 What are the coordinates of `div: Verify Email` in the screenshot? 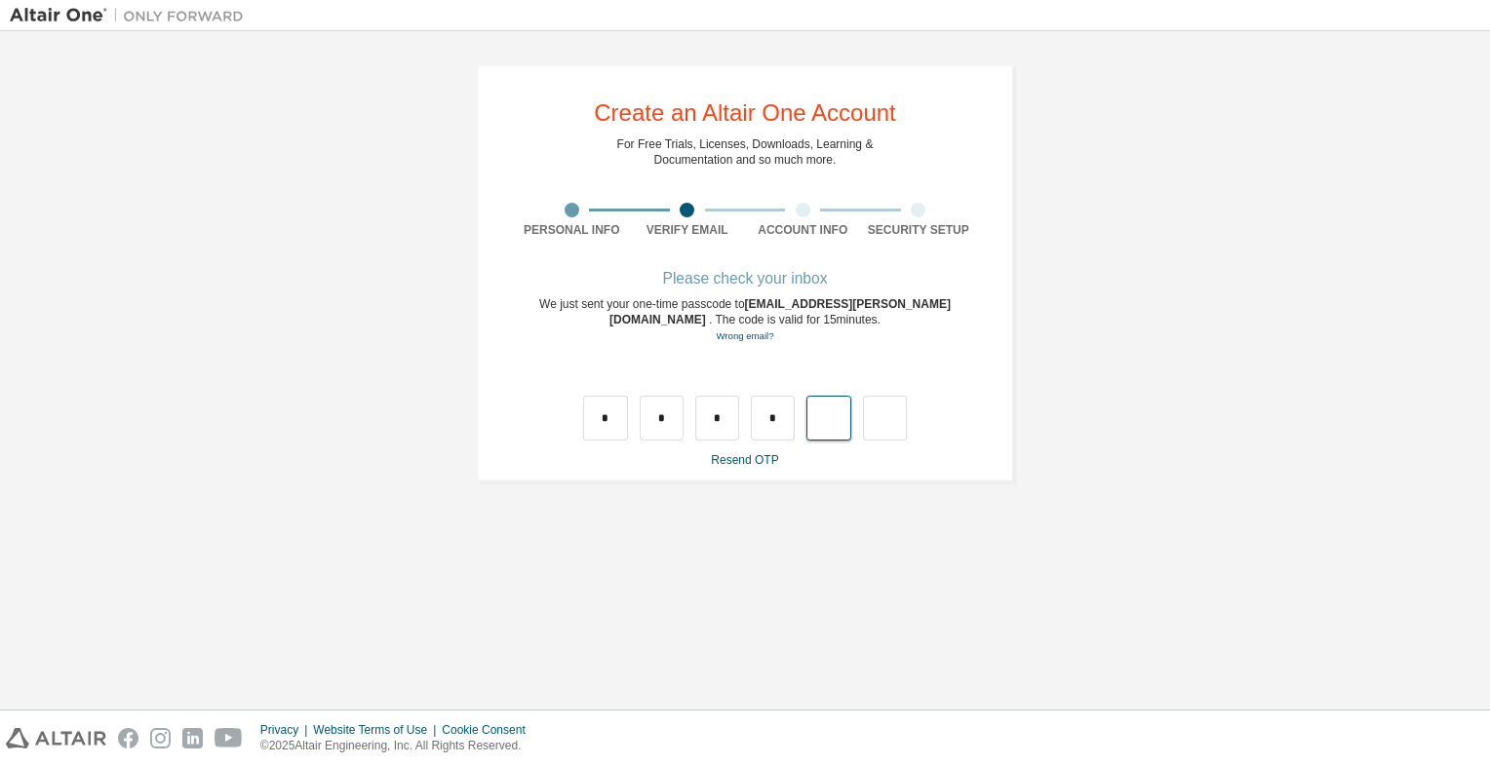 It's located at (687, 230).